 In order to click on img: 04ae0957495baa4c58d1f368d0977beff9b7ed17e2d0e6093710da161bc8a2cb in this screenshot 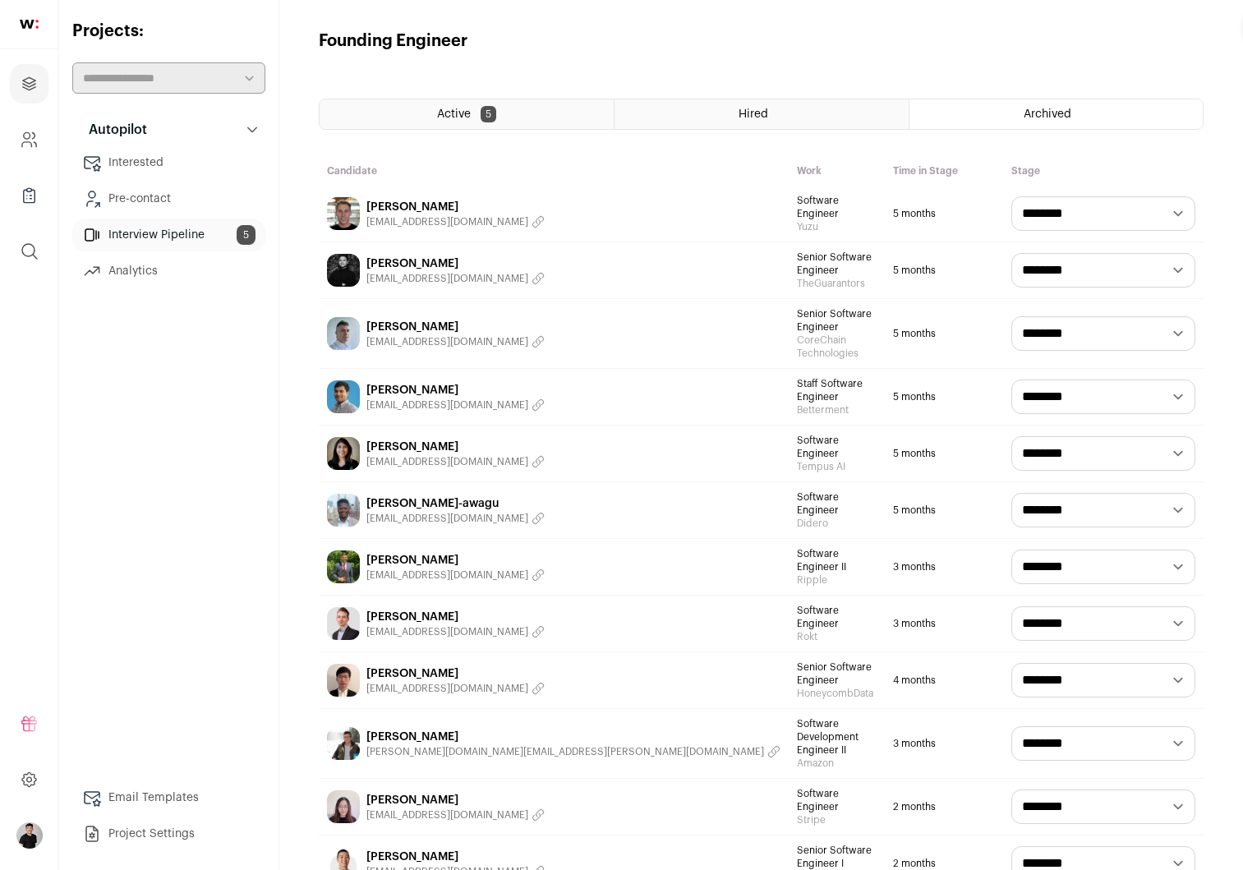, I will do `click(343, 334)`.